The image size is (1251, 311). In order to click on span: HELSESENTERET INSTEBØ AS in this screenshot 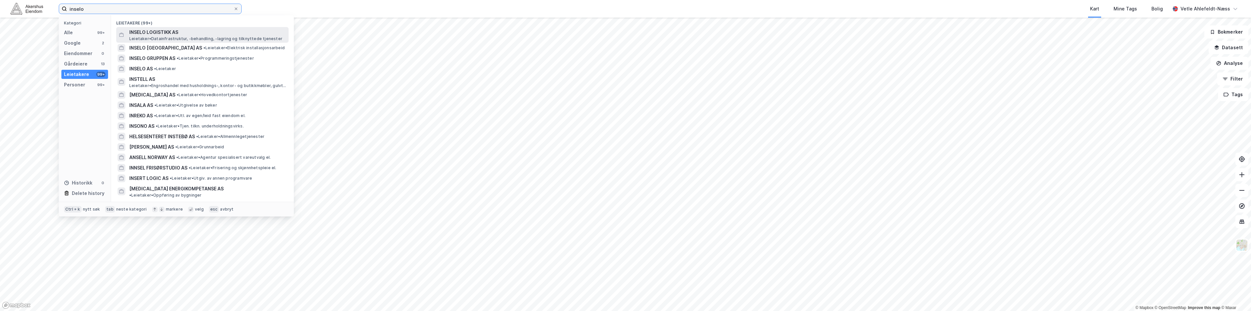, I will do `click(162, 137)`.